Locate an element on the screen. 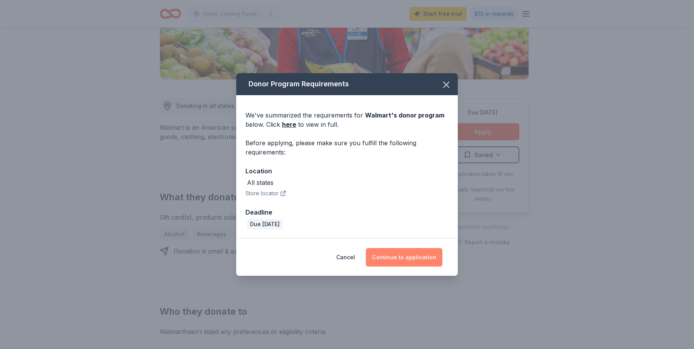 Image resolution: width=694 pixels, height=349 pixels. div: All states is located at coordinates (260, 182).